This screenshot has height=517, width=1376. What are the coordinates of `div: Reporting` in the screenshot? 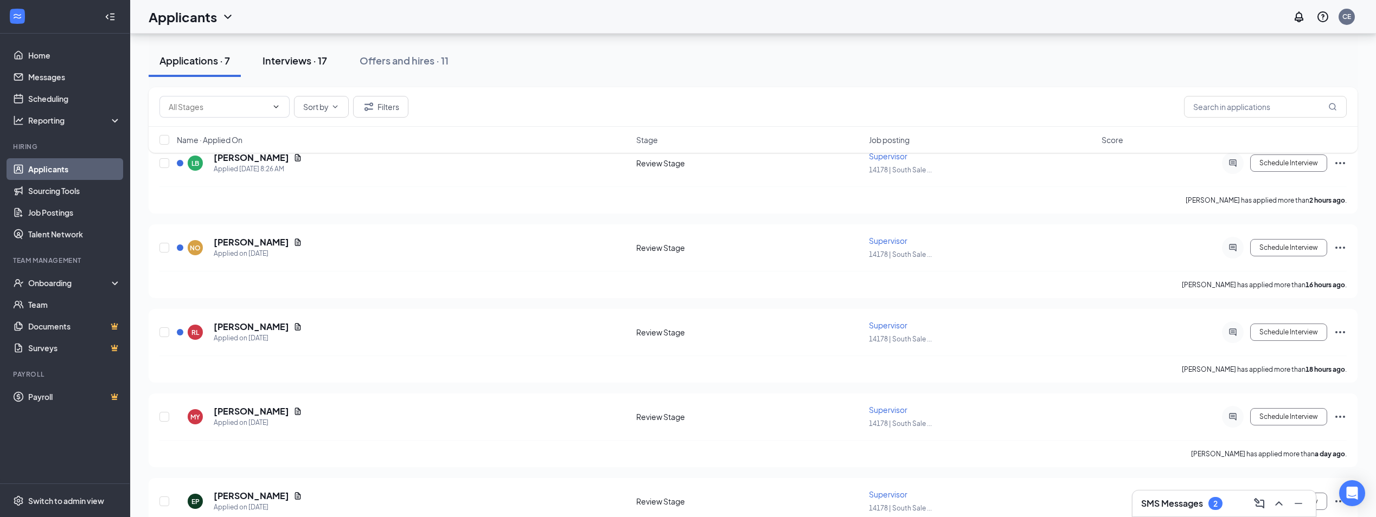 It's located at (75, 120).